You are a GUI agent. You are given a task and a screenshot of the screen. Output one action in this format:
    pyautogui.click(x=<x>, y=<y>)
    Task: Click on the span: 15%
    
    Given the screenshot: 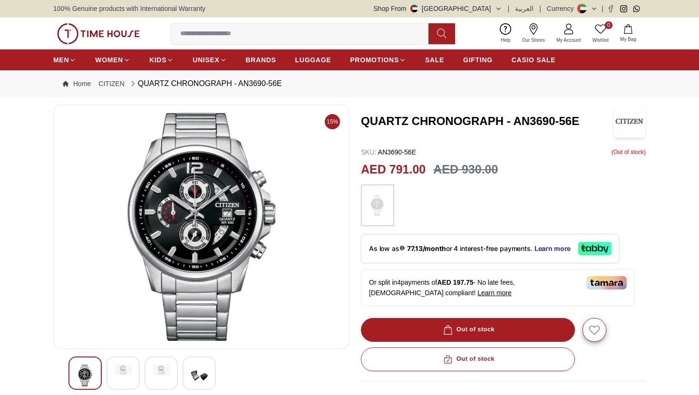 What is the action you would take?
    pyautogui.click(x=332, y=122)
    